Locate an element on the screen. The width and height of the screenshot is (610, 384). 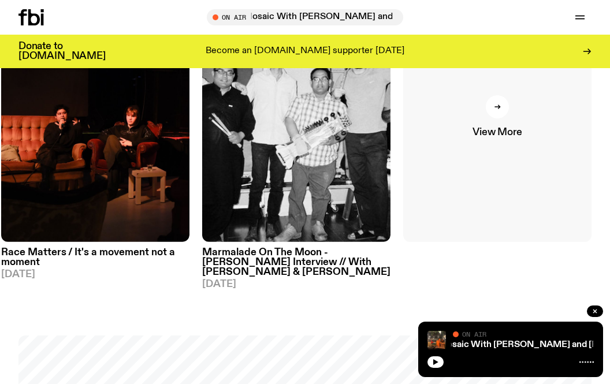
a: Tommy and Jono Playing at a fundraiser for Palestine is located at coordinates (437, 340).